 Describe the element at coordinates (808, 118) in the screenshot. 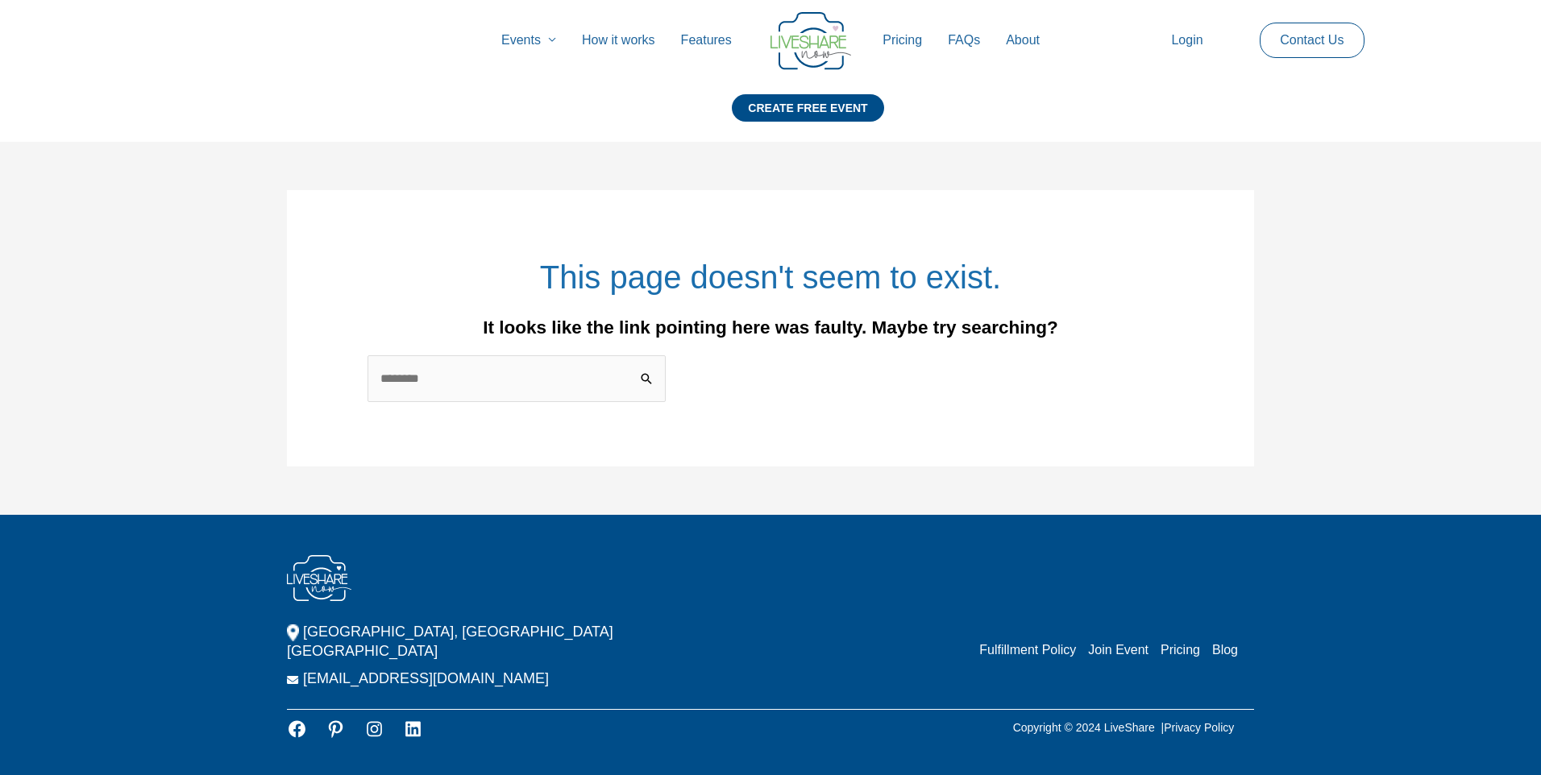

I see `a: CREATE FREE EVENT` at that location.